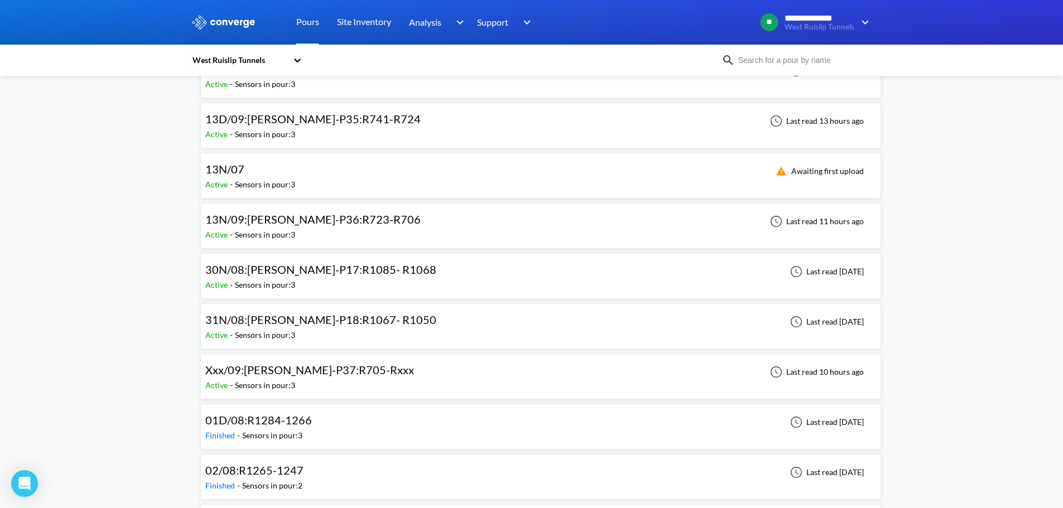 This screenshot has width=1063, height=508. I want to click on div: Last read 10 hours ago, so click(815, 372).